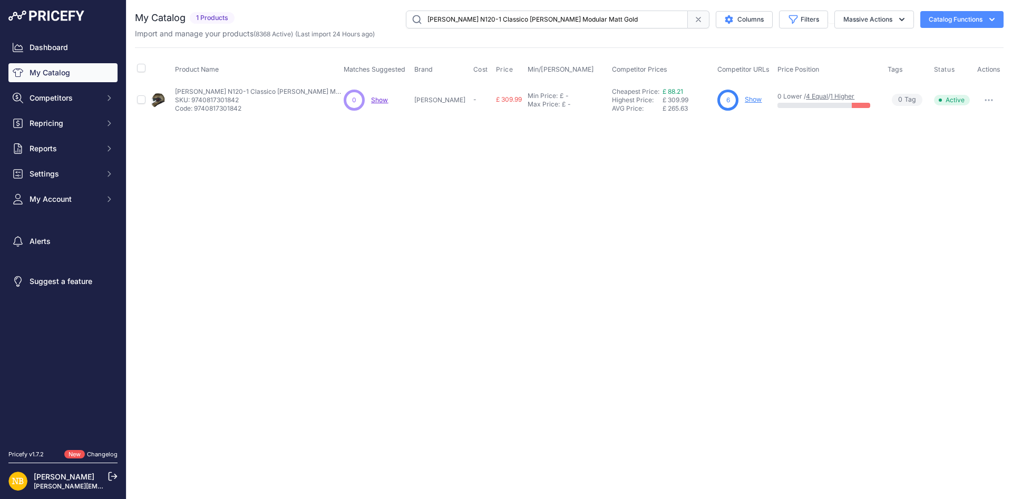 This screenshot has width=1012, height=499. I want to click on button: Competitors, so click(63, 98).